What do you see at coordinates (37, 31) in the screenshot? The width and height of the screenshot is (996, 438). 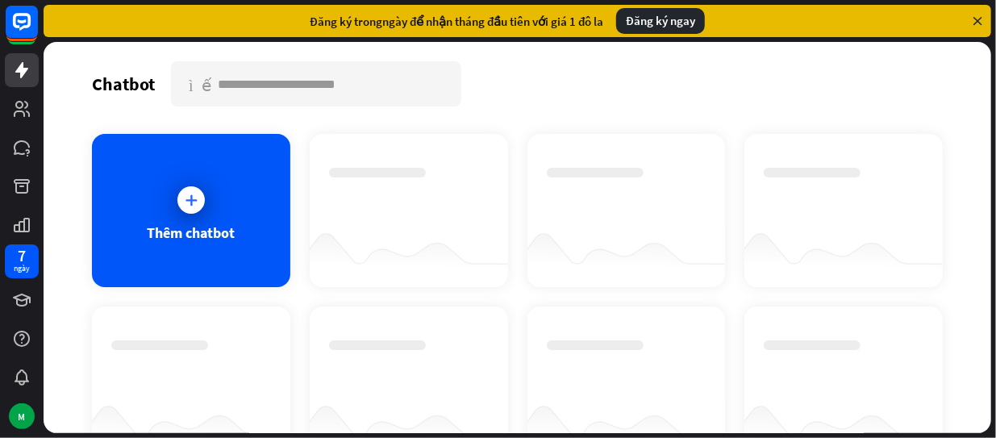 I see `button: Mở tiện ích trò chuyện LiveChat` at bounding box center [37, 31].